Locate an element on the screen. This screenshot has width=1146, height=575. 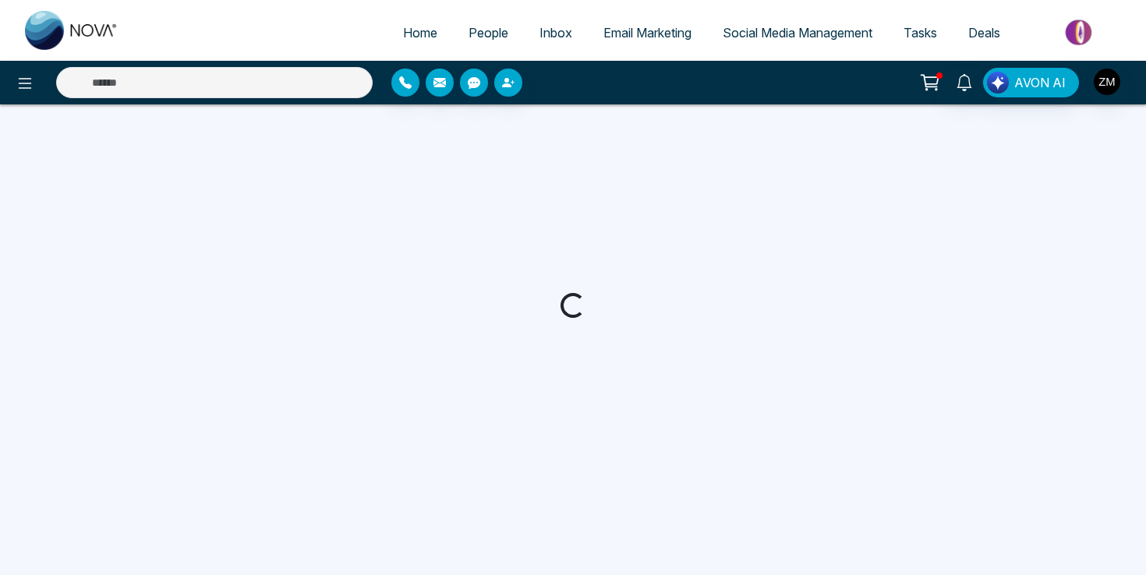
span: Tasks is located at coordinates (920, 33).